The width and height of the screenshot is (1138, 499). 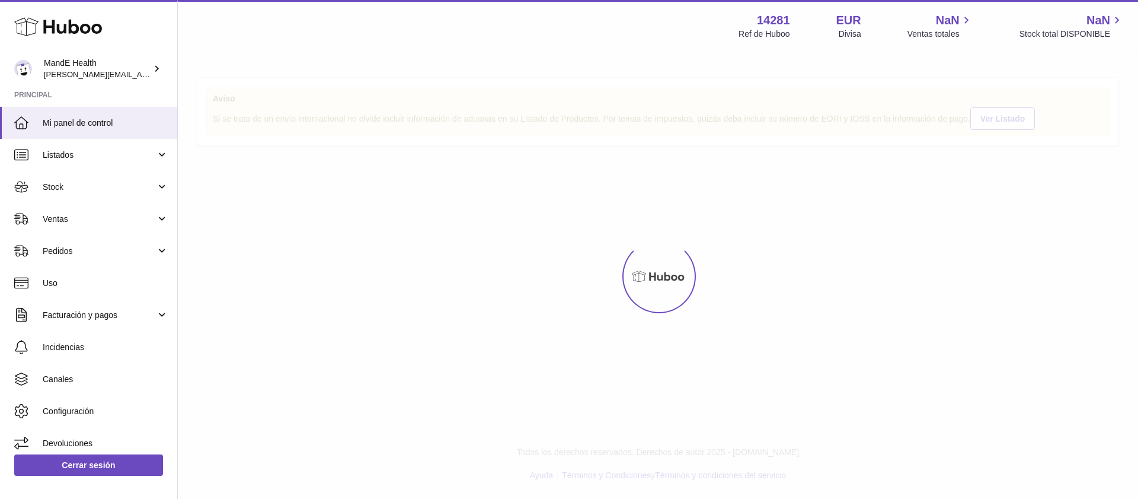 What do you see at coordinates (850, 34) in the screenshot?
I see `div: Divisa` at bounding box center [850, 34].